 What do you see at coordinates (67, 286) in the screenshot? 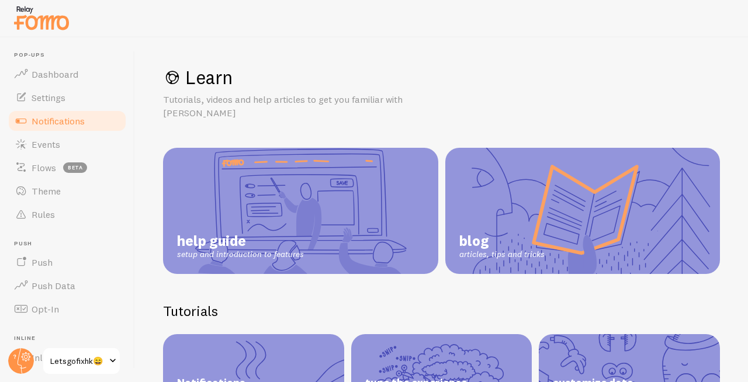
I see `a: Push Data` at bounding box center [67, 286].